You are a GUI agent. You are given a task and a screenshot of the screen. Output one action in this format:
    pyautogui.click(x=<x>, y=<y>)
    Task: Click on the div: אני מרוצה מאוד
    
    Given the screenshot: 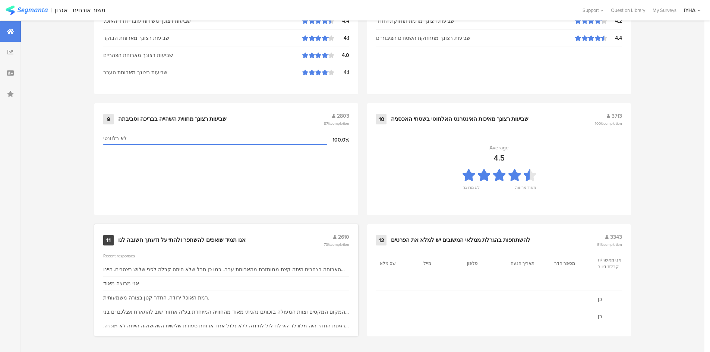 What is the action you would take?
    pyautogui.click(x=121, y=284)
    